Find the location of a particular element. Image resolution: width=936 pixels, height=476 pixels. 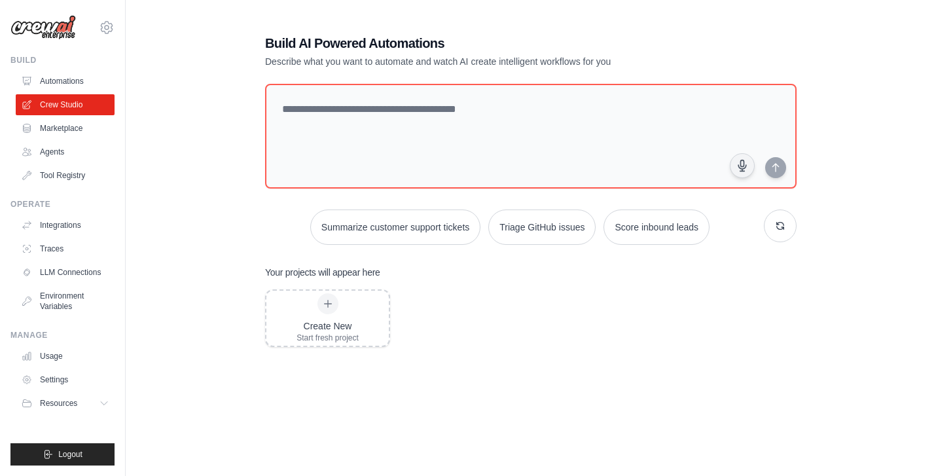

p: Describe what you want to automate and watch AI create intelligent workflows for you is located at coordinates (485, 62).